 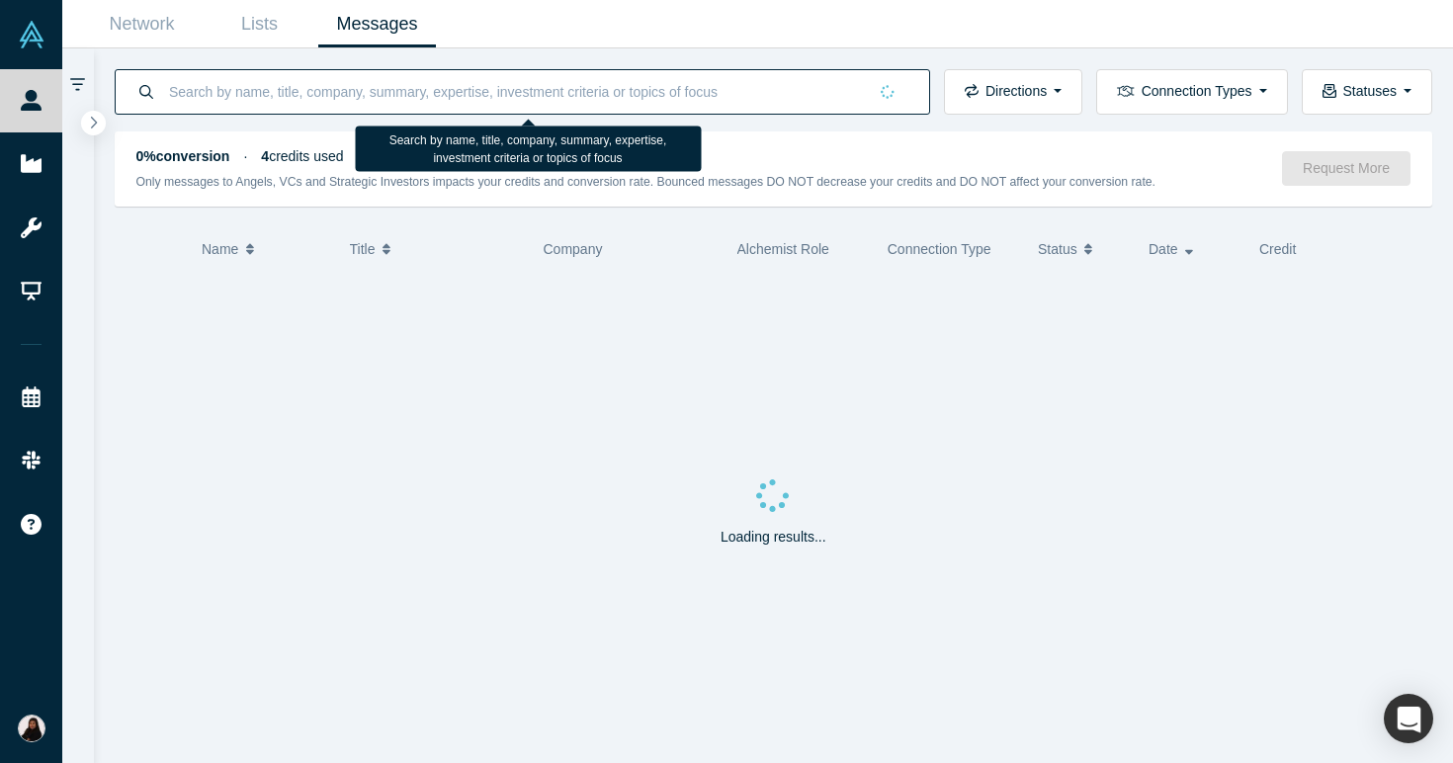 I want to click on a: Network, so click(x=141, y=24).